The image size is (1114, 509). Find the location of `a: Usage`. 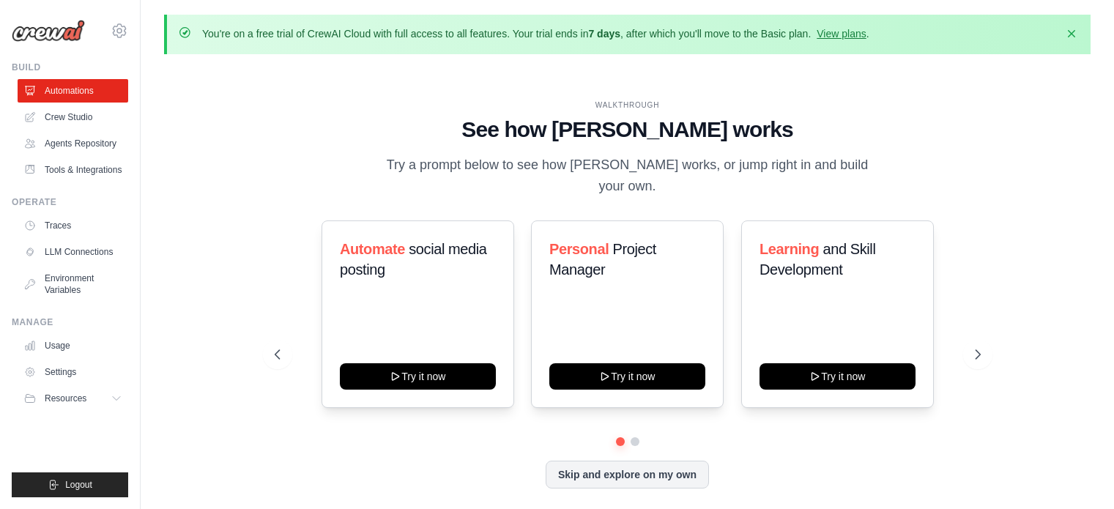

a: Usage is located at coordinates (73, 346).